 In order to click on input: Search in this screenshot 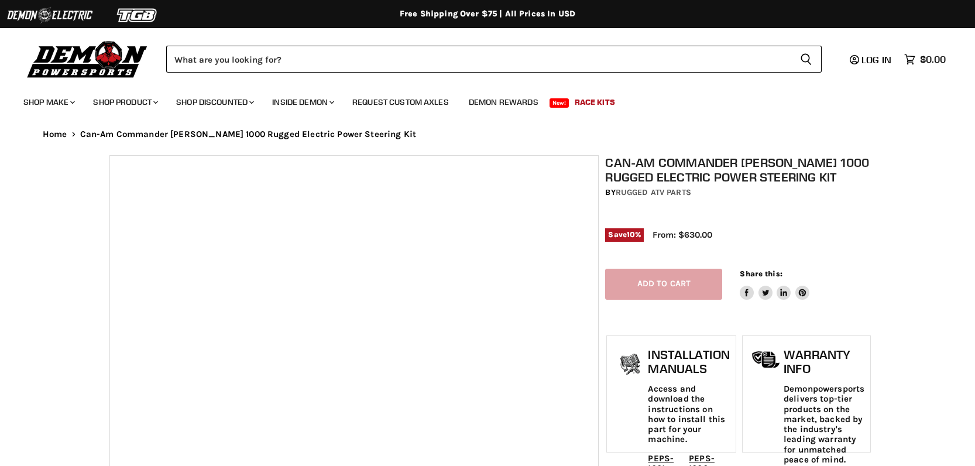, I will do `click(478, 59)`.